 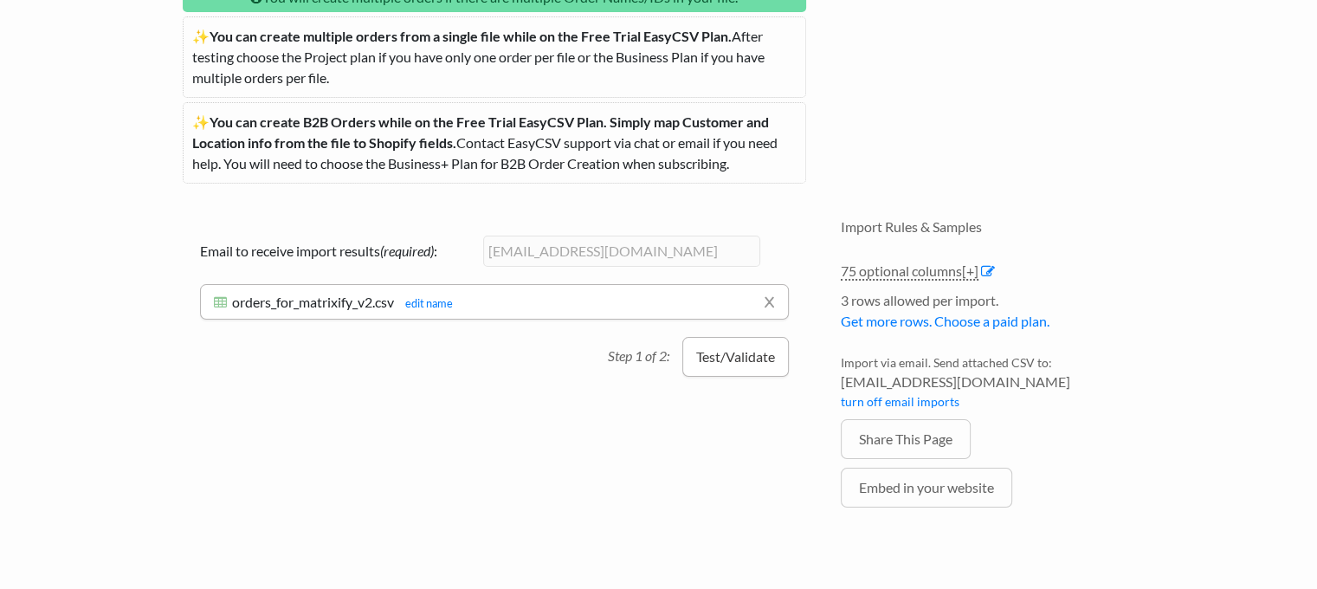 I want to click on a: edit name, so click(x=424, y=303).